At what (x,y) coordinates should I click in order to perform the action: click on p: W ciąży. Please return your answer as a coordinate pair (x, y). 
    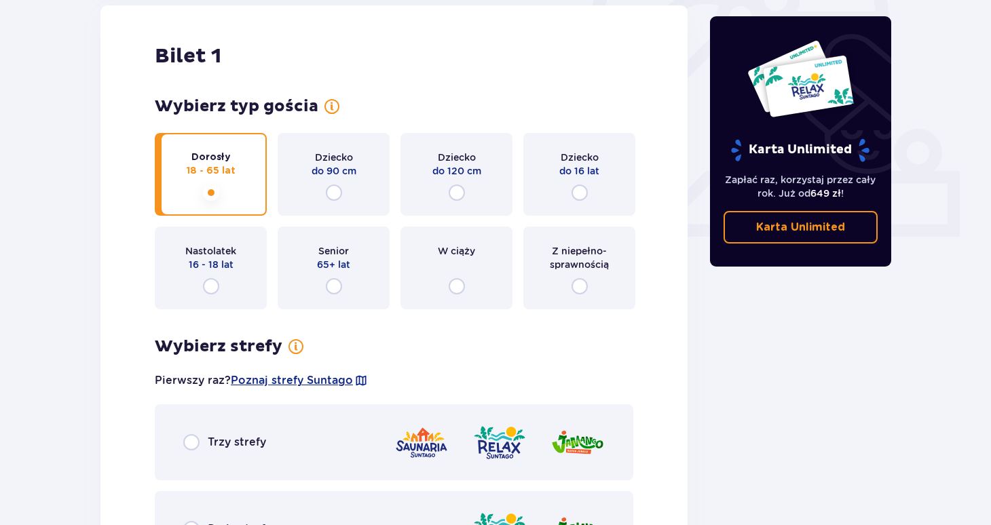
    Looking at the image, I should click on (456, 251).